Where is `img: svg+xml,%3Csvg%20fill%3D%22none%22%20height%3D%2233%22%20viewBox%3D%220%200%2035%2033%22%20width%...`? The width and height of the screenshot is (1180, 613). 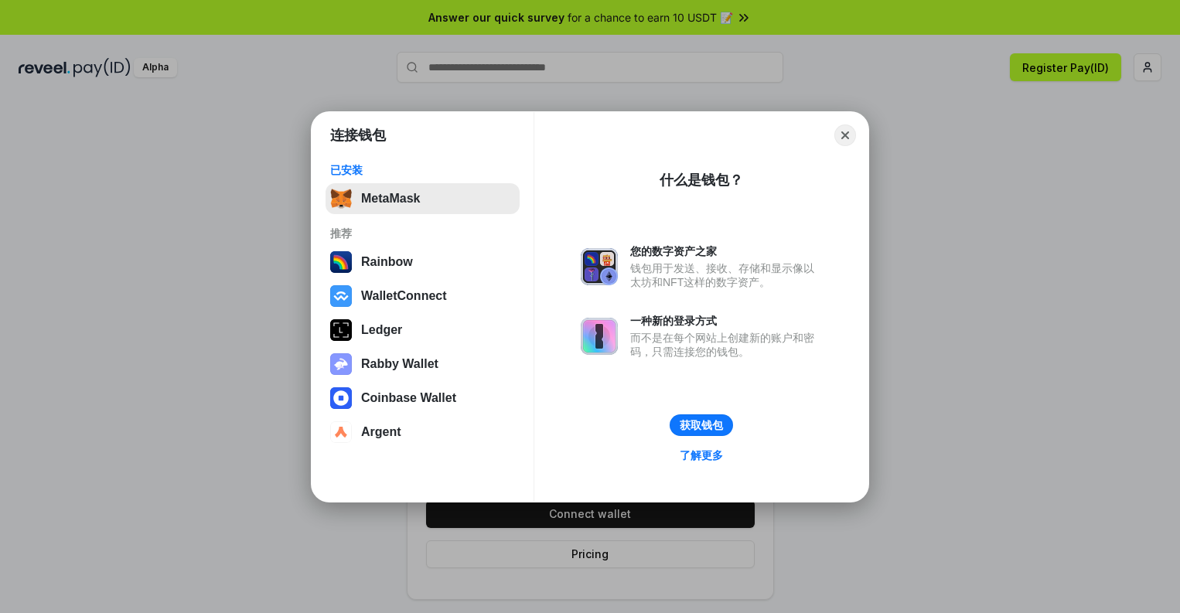 img: svg+xml,%3Csvg%20fill%3D%22none%22%20height%3D%2233%22%20viewBox%3D%220%200%2035%2033%22%20width%... is located at coordinates (341, 199).